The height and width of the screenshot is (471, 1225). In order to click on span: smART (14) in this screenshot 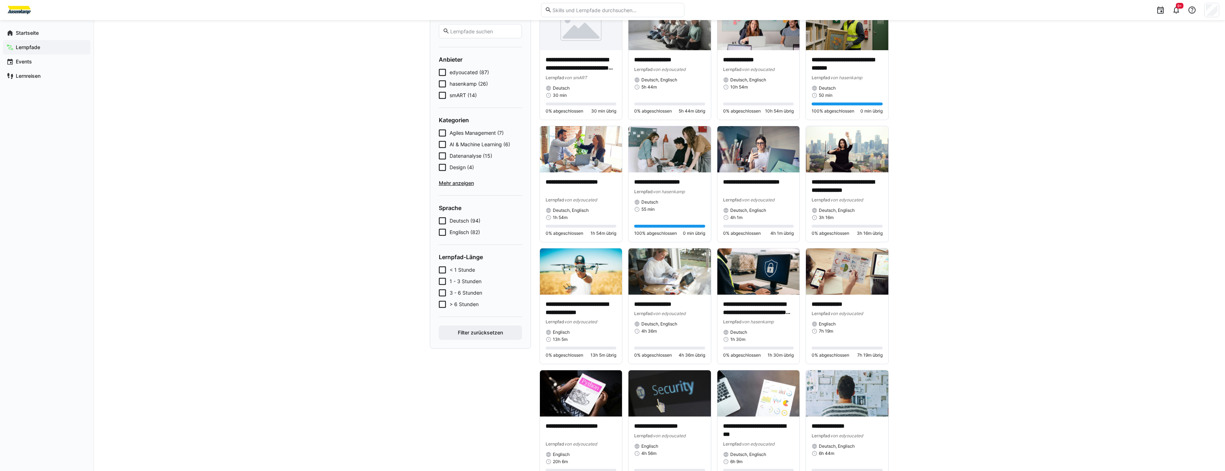, I will do `click(463, 95)`.